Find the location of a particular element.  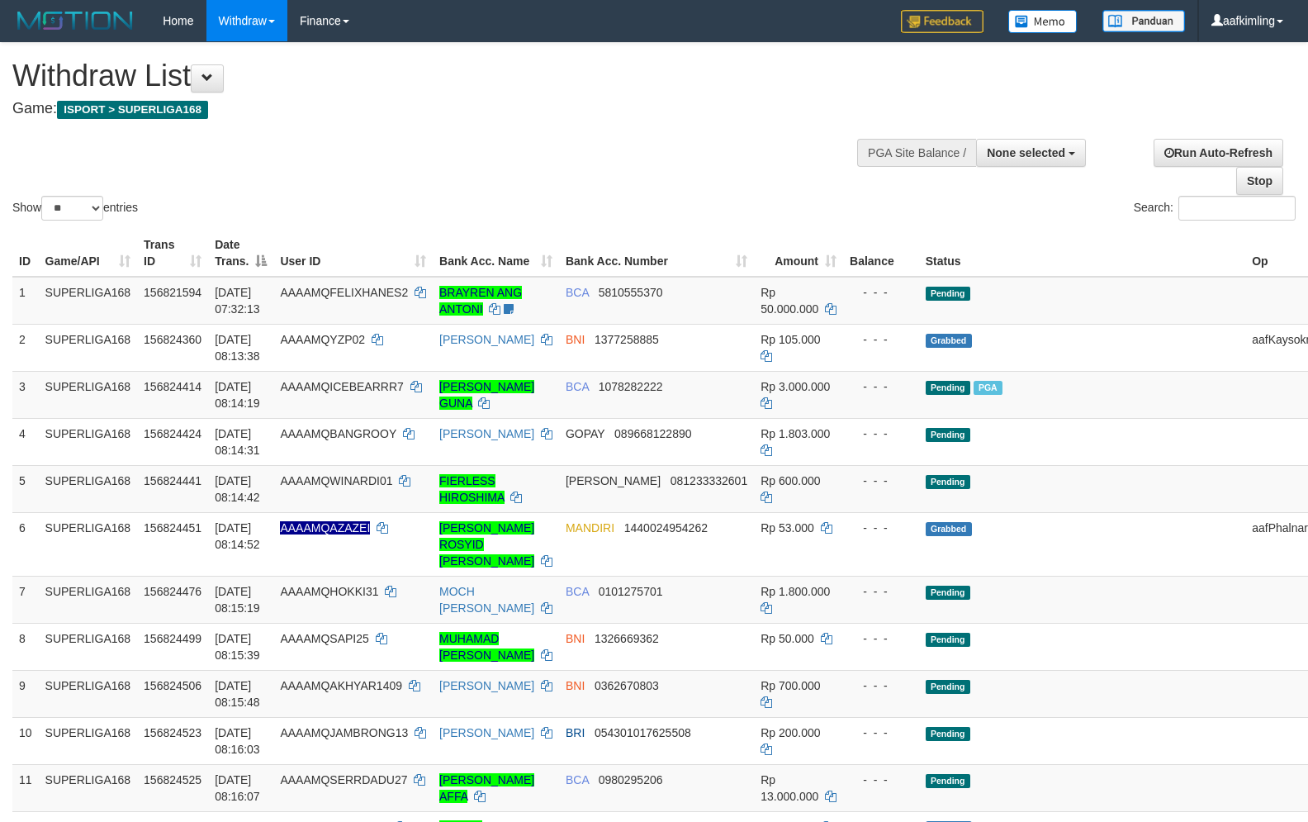

h4: Game: is located at coordinates (434, 109).